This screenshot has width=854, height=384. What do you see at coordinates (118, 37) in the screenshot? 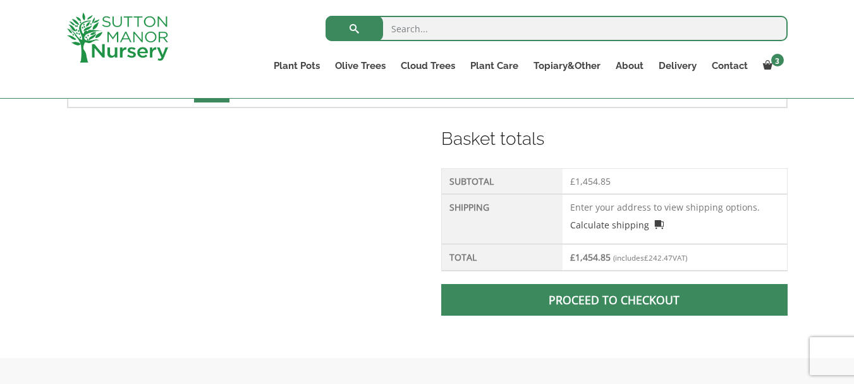
I see `img: logo` at bounding box center [118, 37].